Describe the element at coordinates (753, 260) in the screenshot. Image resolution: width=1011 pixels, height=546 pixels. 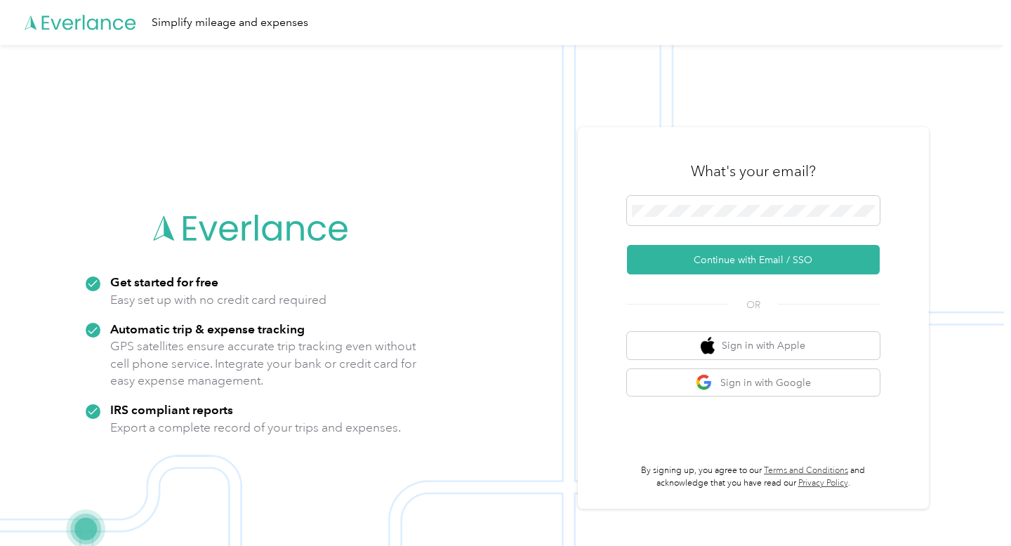
I see `button: Continue with Email / SSO` at that location.